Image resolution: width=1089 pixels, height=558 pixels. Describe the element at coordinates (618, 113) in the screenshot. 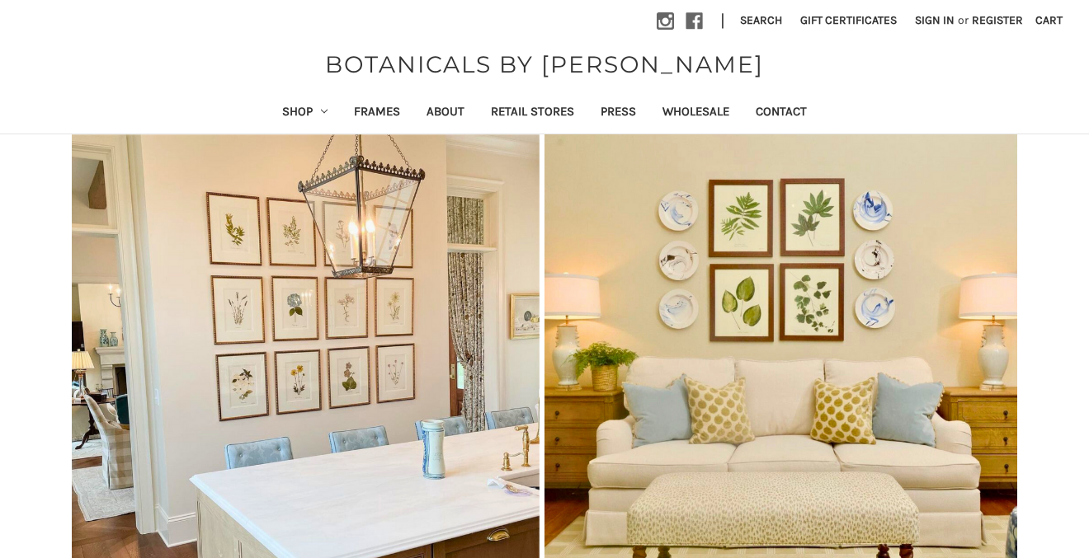

I see `a: Press` at that location.